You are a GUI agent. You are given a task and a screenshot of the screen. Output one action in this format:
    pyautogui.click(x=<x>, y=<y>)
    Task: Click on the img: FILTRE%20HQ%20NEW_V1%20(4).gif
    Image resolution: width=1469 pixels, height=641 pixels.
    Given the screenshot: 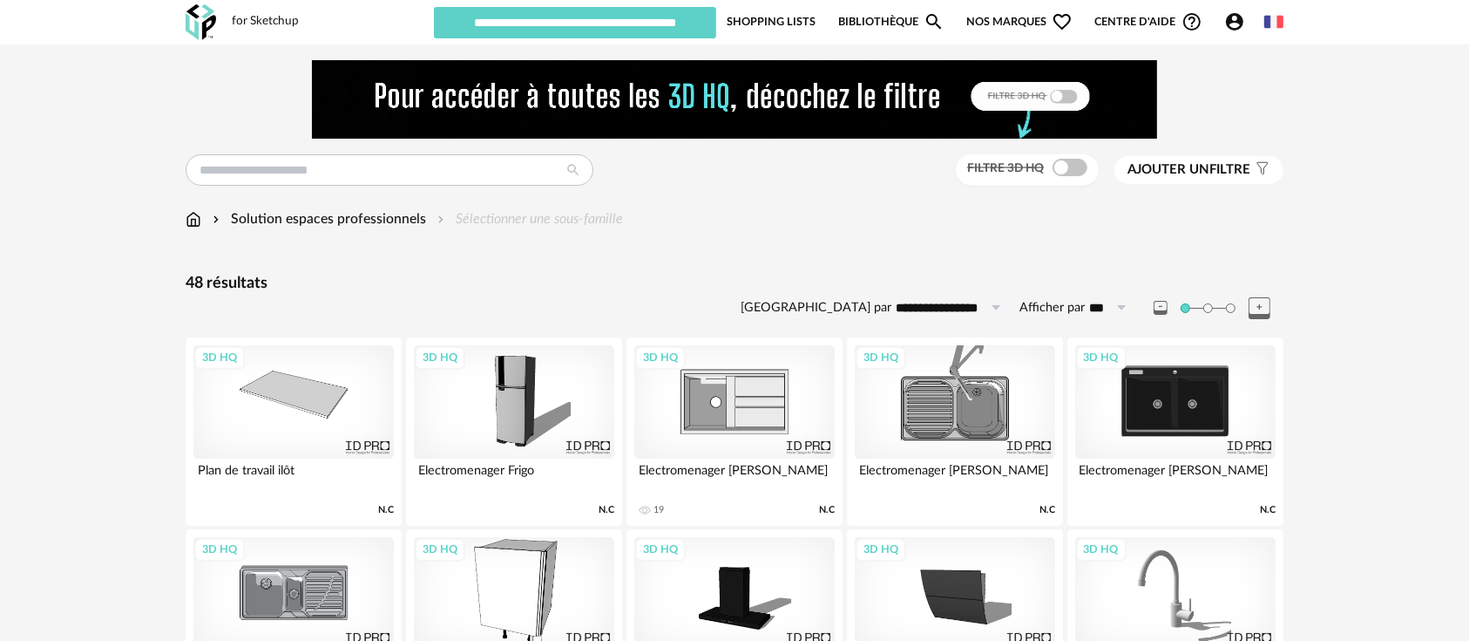 What is the action you would take?
    pyautogui.click(x=735, y=99)
    